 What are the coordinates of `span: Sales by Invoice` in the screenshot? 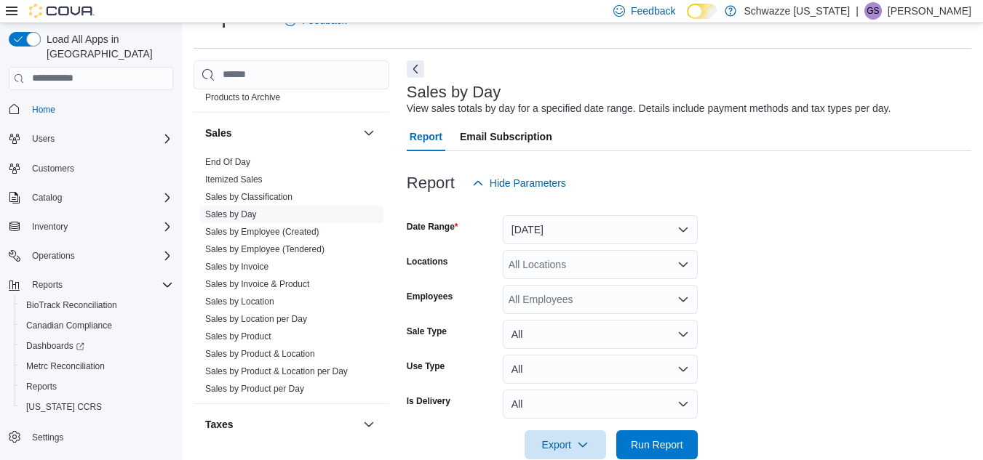 It's located at (236, 267).